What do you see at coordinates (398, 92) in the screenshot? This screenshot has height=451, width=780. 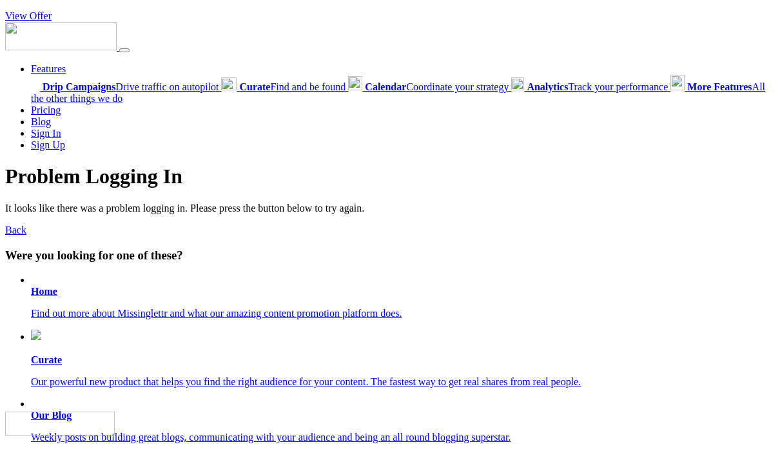 I see `span: All the other things we do` at bounding box center [398, 92].